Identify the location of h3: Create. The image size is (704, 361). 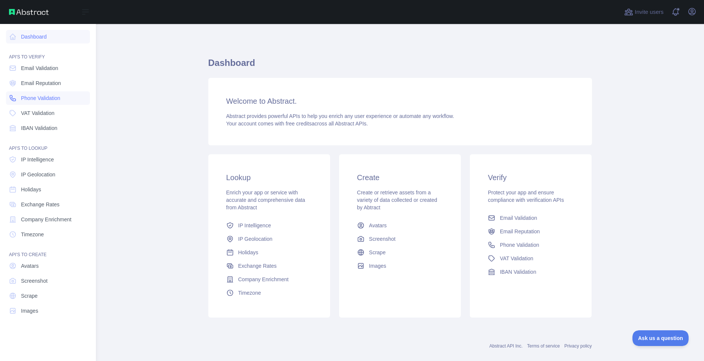
(400, 178).